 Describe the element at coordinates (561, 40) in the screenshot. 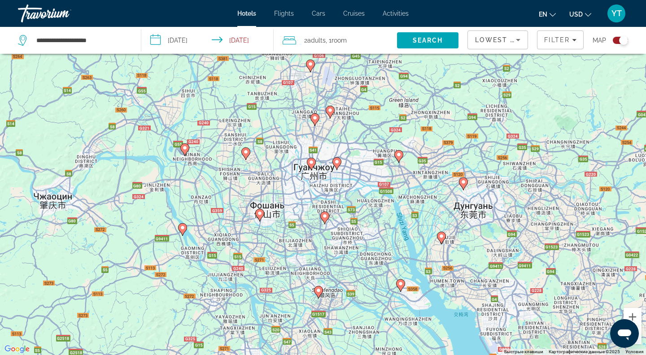

I see `button: Filters` at that location.